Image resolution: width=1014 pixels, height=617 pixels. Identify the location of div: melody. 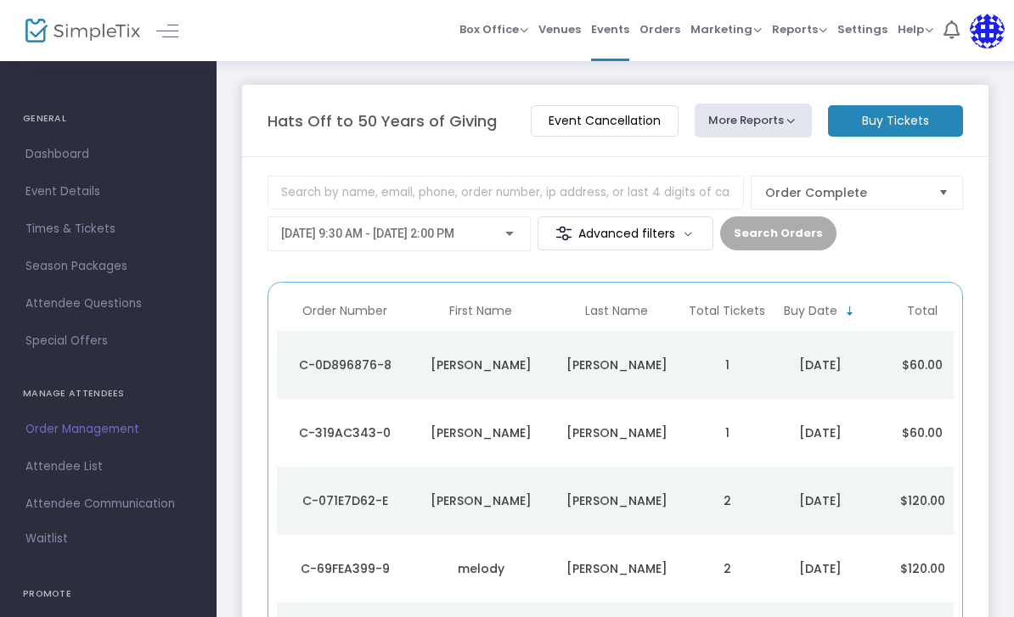
(481, 569).